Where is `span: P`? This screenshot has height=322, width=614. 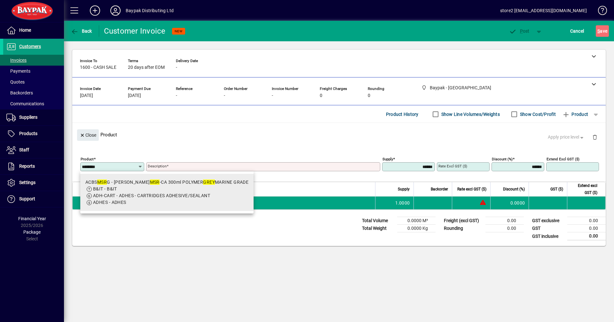
span: P is located at coordinates (521, 31).